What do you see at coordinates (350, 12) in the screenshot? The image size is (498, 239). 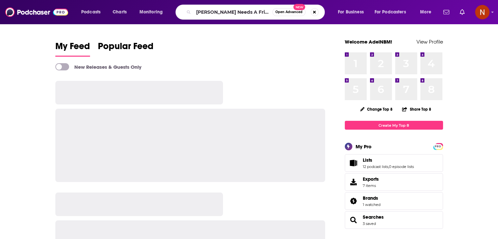 I see `span: For Business` at bounding box center [350, 12].